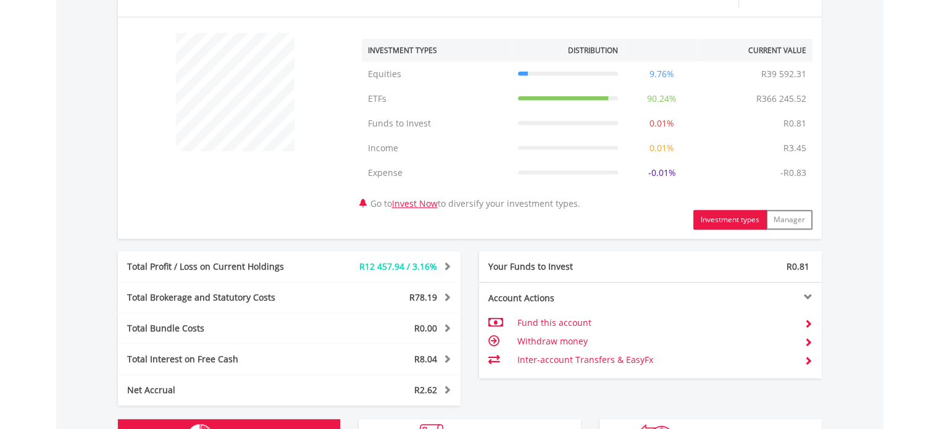  Describe the element at coordinates (423, 297) in the screenshot. I see `span: R78.19` at that location.